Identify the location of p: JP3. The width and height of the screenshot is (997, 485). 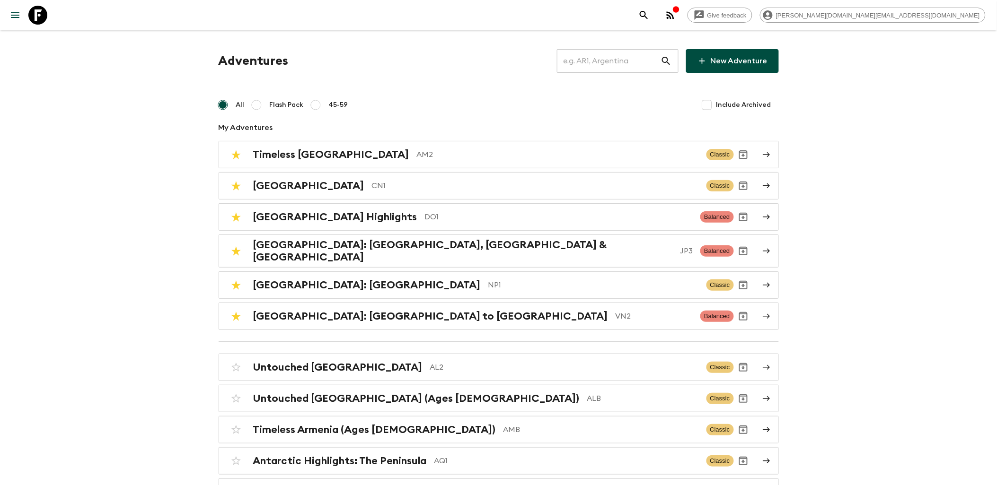
(686, 251).